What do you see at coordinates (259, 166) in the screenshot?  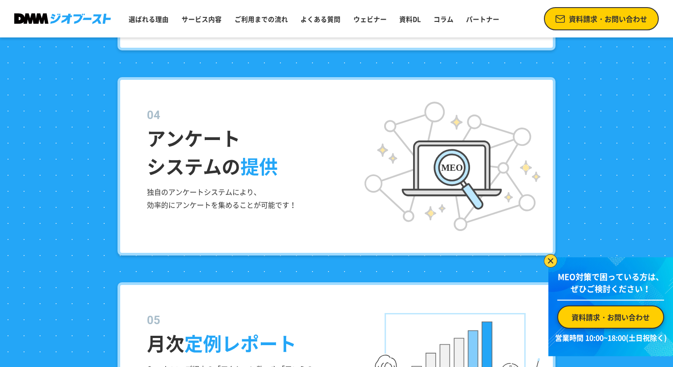 I see `span: 提供` at bounding box center [259, 166].